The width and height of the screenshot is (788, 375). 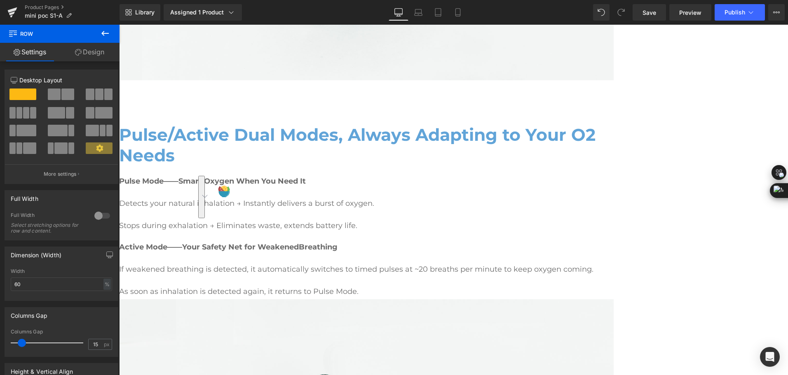 I want to click on button: More settings, so click(x=61, y=174).